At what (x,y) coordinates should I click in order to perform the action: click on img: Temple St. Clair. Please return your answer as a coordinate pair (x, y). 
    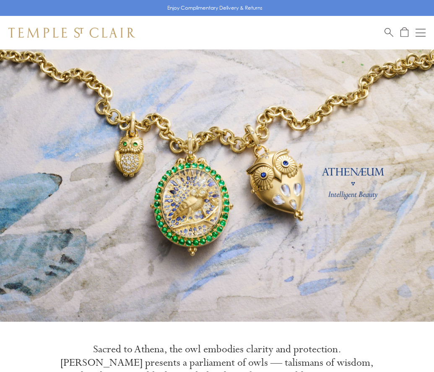
    Looking at the image, I should click on (72, 33).